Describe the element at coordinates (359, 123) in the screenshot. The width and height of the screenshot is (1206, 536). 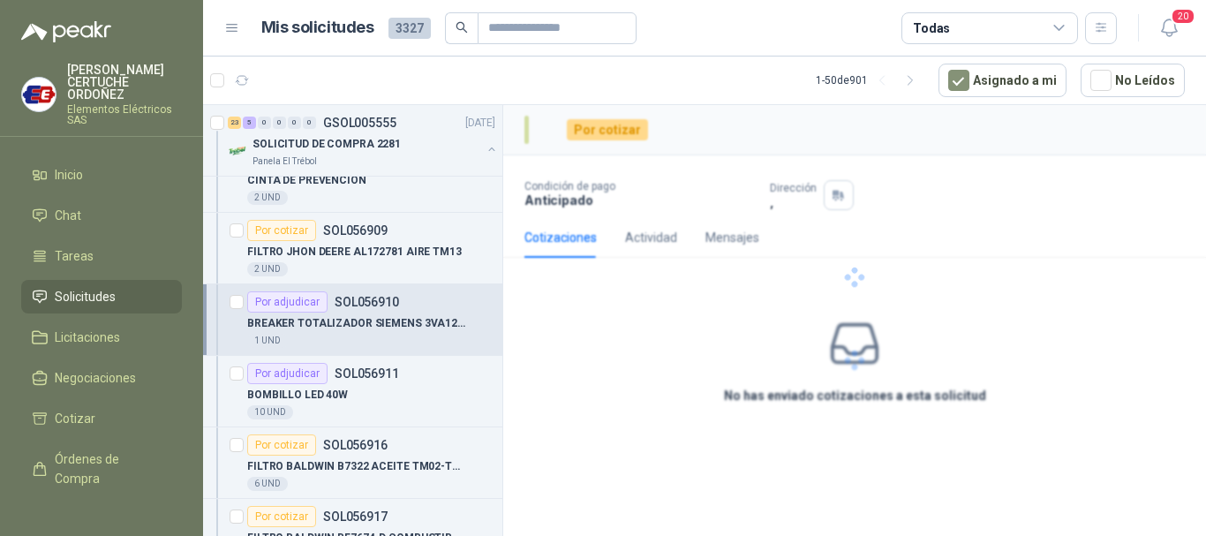
I see `p: GSOL005555` at that location.